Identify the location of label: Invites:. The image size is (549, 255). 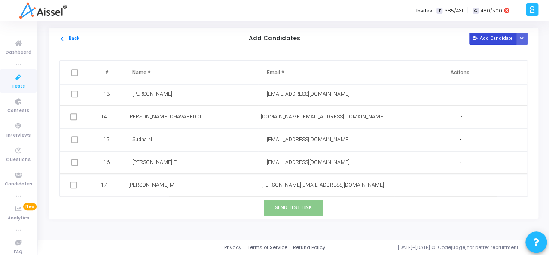
(424, 11).